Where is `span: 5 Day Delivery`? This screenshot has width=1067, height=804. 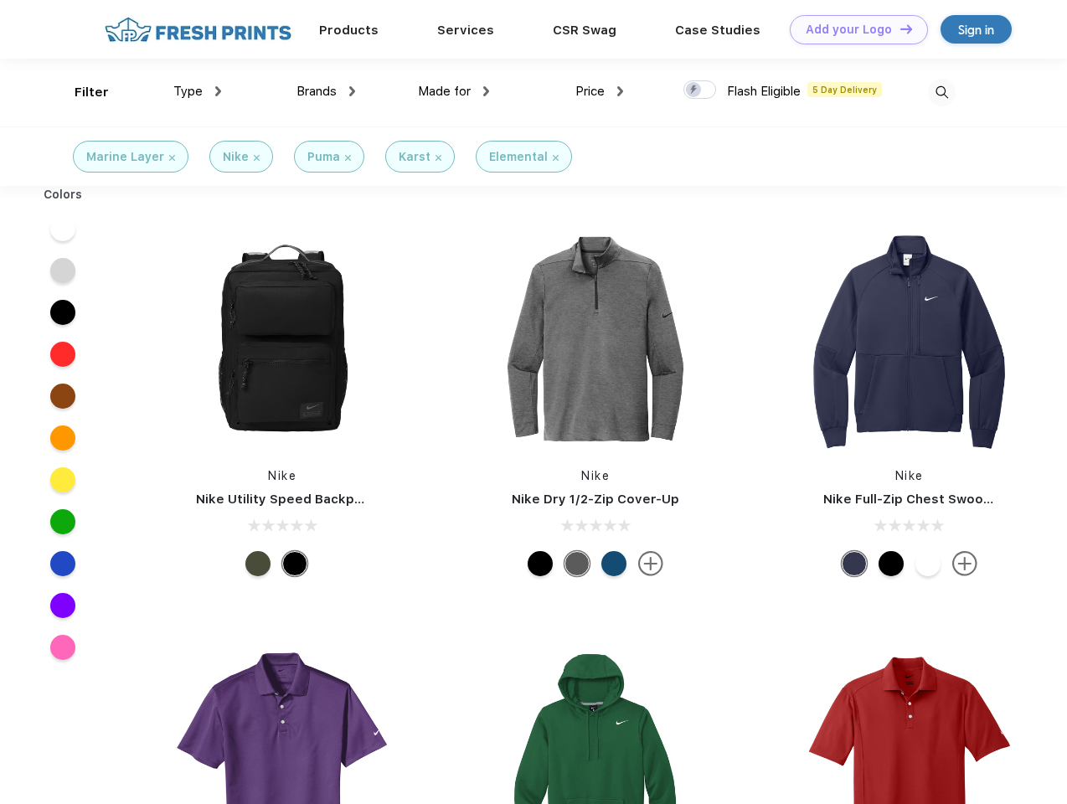 span: 5 Day Delivery is located at coordinates (845, 90).